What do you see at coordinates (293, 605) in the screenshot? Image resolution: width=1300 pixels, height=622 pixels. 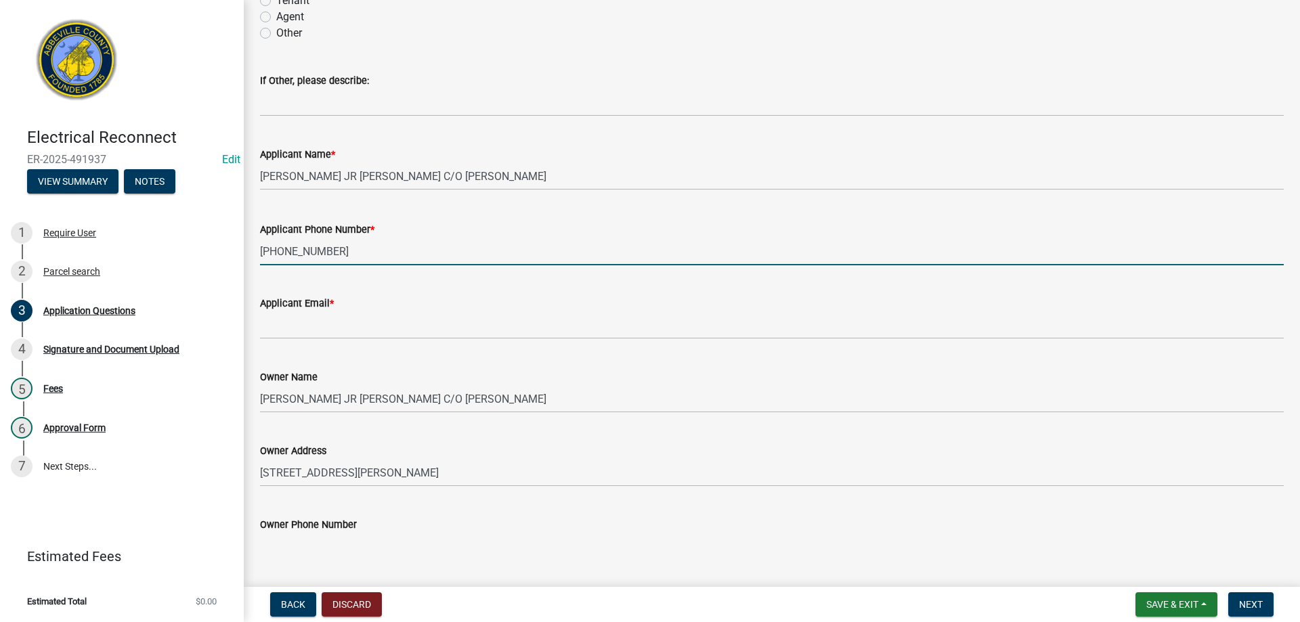 I see `span: Back` at bounding box center [293, 605].